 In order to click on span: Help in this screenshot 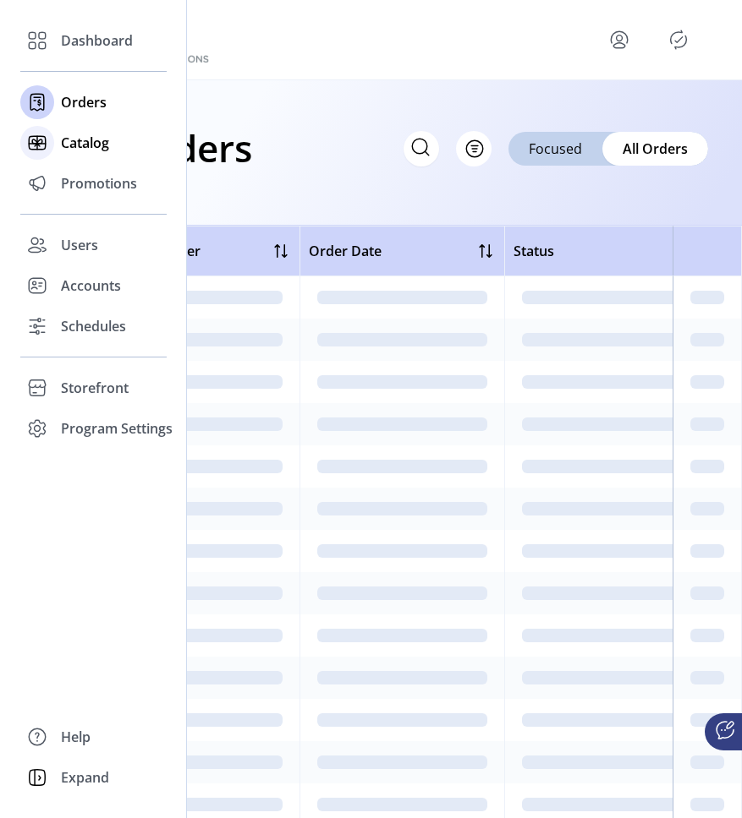, I will do `click(75, 737)`.